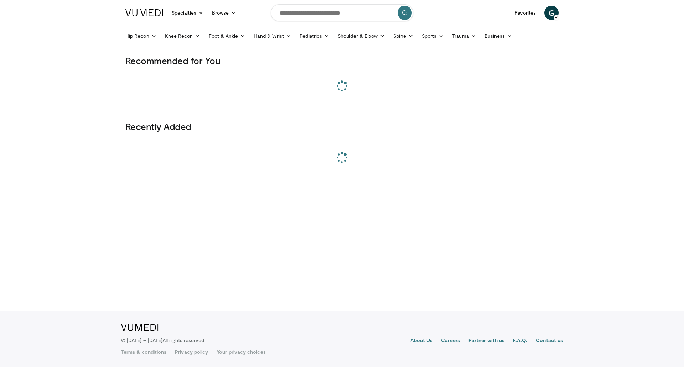 This screenshot has height=367, width=684. Describe the element at coordinates (549, 341) in the screenshot. I see `a: Contact us` at that location.